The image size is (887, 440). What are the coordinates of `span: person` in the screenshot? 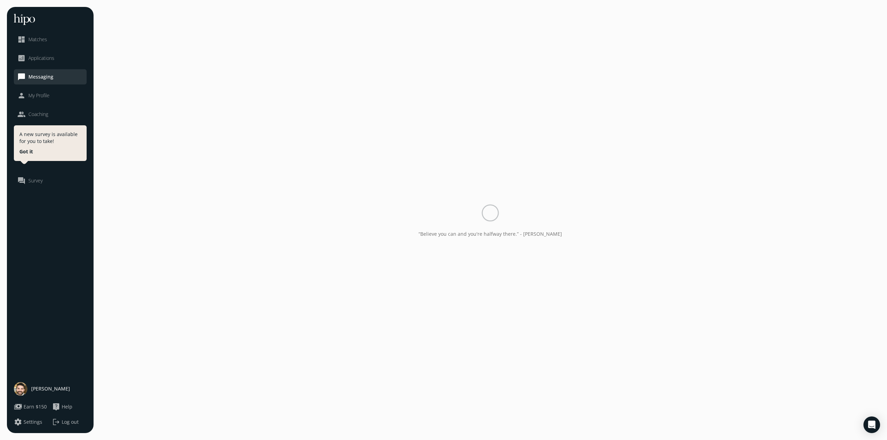 It's located at (21, 96).